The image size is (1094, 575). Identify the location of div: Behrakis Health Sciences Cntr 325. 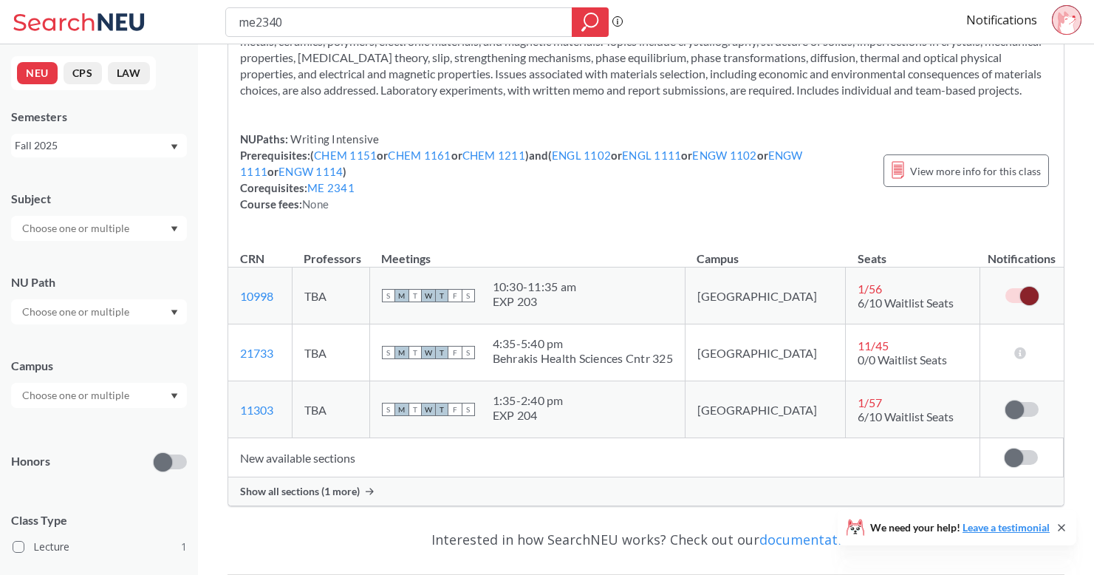
(583, 358).